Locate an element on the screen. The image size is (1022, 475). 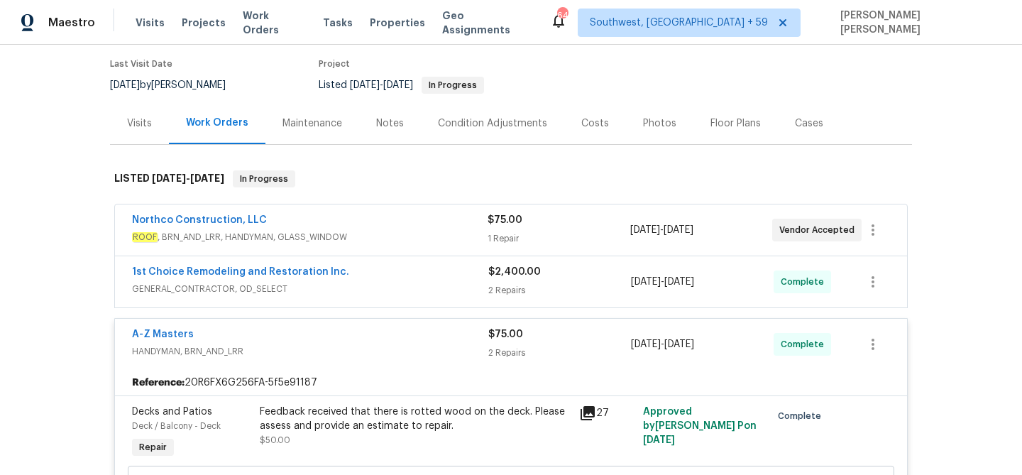
div: Costs is located at coordinates (595, 124).